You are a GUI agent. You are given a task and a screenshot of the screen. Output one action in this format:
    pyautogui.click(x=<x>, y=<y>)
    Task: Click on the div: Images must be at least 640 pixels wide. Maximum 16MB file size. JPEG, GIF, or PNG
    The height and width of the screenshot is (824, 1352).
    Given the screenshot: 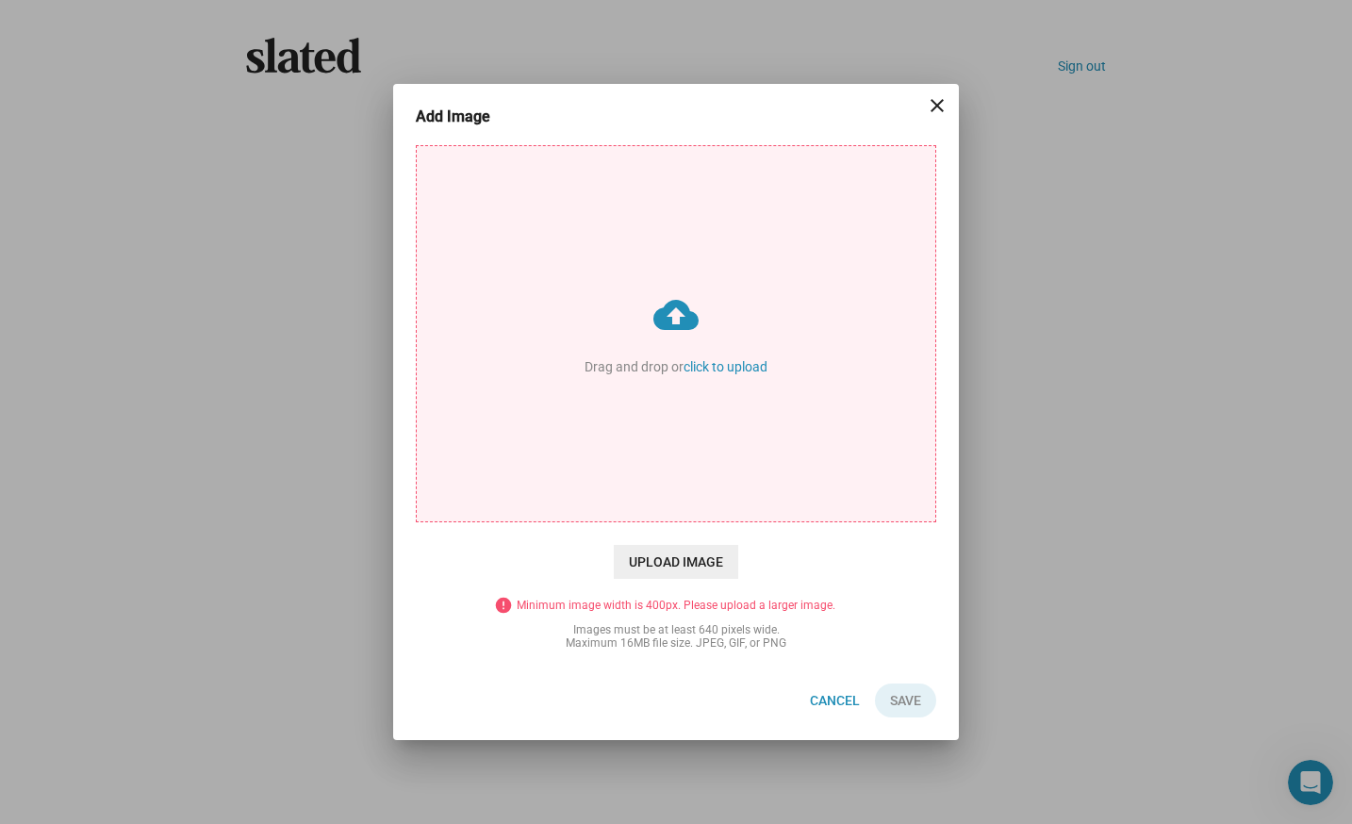 What is the action you would take?
    pyautogui.click(x=676, y=636)
    